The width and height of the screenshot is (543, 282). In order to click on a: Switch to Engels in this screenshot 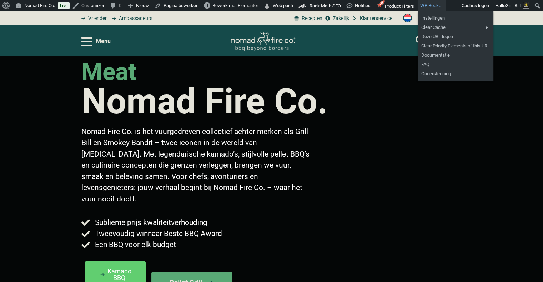, I will do `click(423, 18)`.